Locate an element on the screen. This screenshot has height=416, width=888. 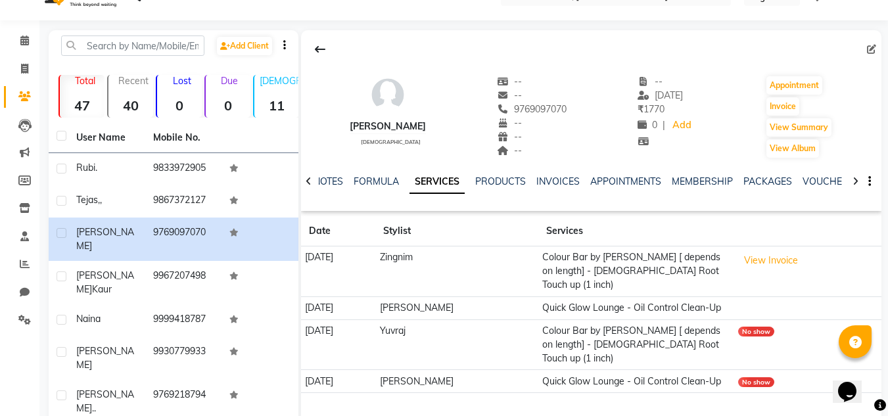
strong: 40 is located at coordinates (131, 105).